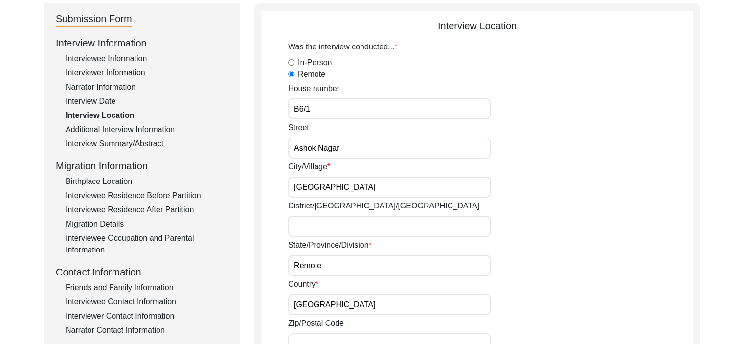 Image resolution: width=744 pixels, height=344 pixels. I want to click on div: Narrator Information, so click(147, 87).